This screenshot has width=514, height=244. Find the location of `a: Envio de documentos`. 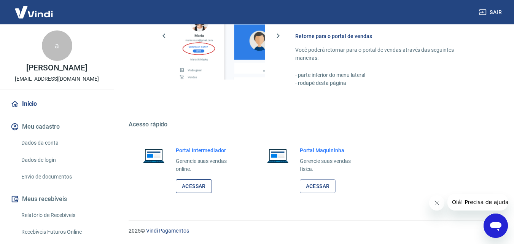

a: Envio de documentos is located at coordinates (61, 176).